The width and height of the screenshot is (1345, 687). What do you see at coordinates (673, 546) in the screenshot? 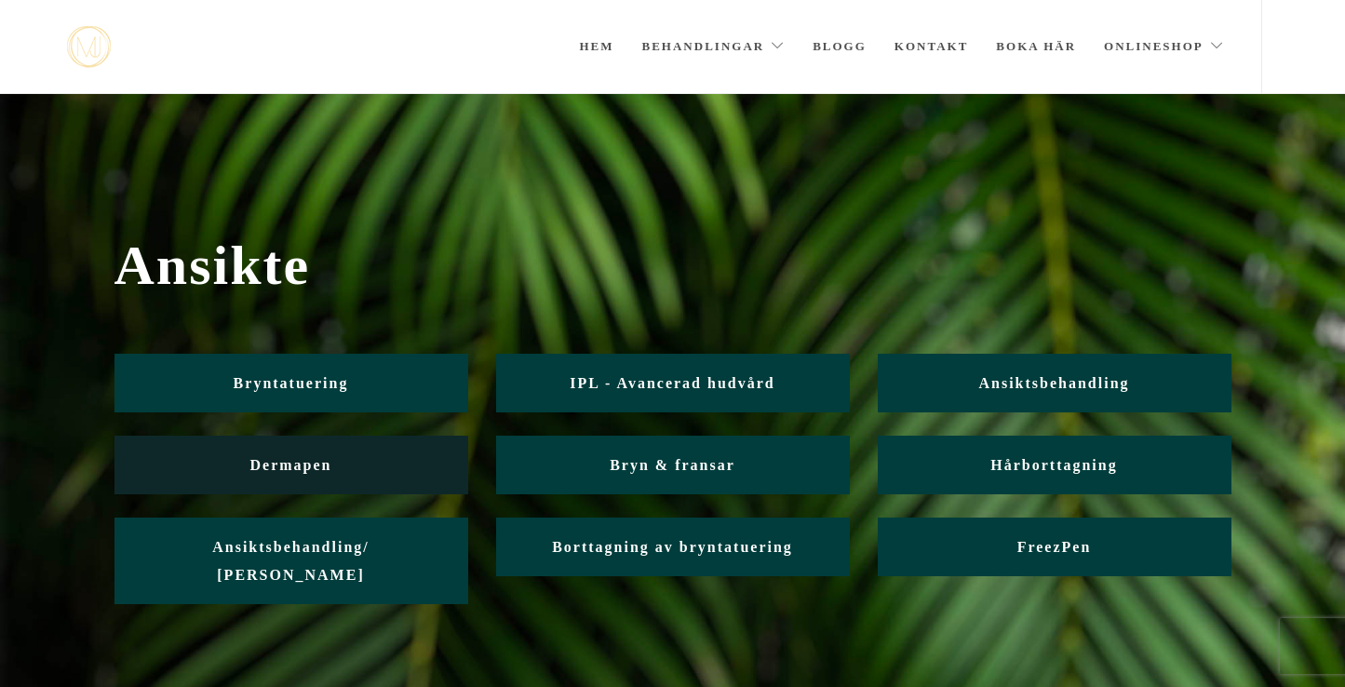
I see `a: Borttagning av bryntatuering` at bounding box center [673, 546].